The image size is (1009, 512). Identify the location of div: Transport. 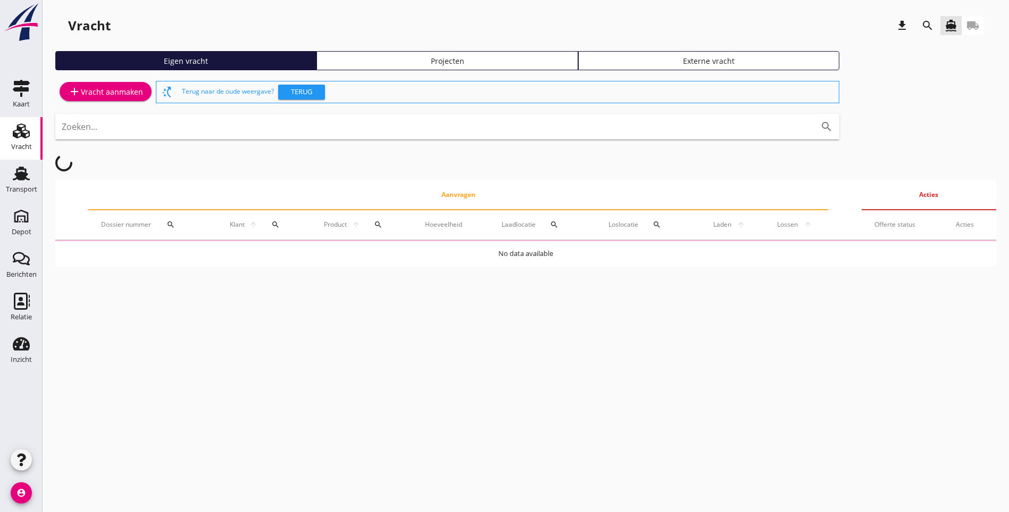
(21, 189).